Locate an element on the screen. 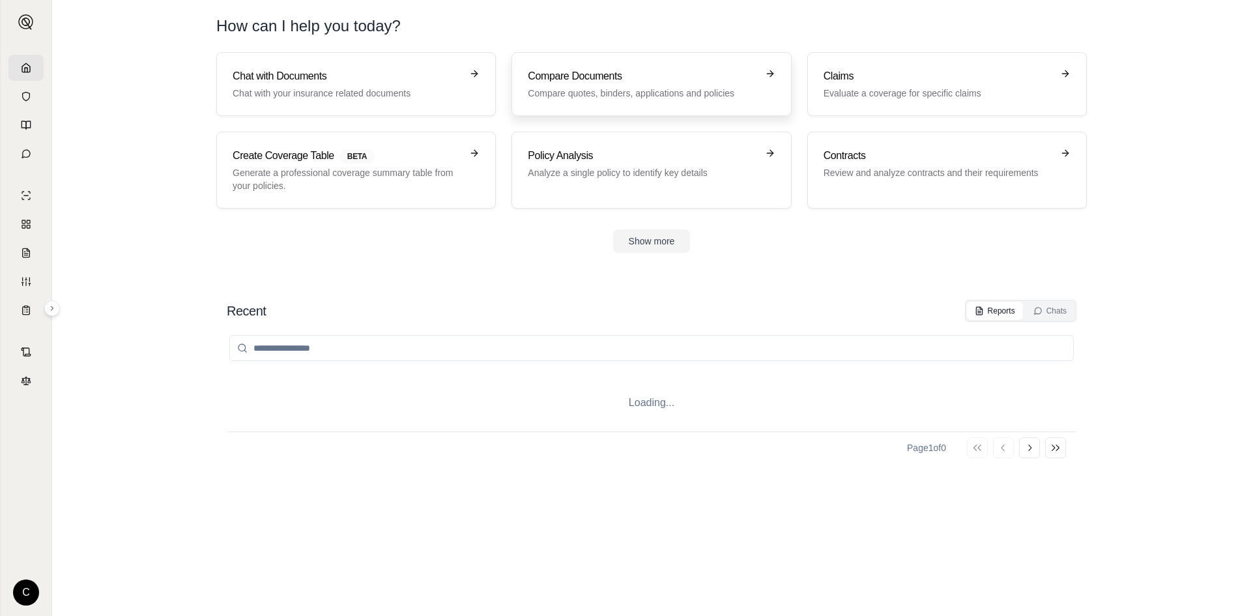  a: Coverage Table is located at coordinates (26, 310).